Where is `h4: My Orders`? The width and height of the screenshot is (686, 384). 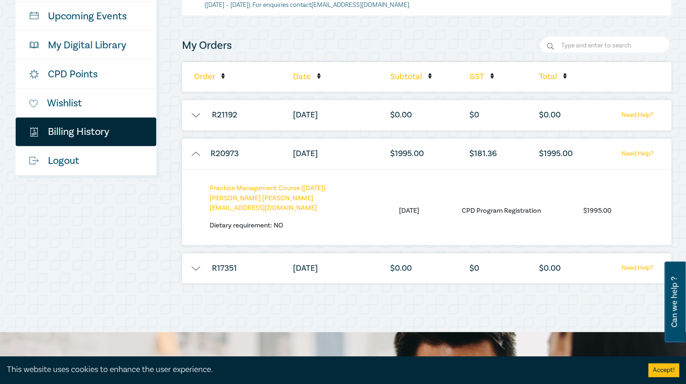
h4: My Orders is located at coordinates (207, 46).